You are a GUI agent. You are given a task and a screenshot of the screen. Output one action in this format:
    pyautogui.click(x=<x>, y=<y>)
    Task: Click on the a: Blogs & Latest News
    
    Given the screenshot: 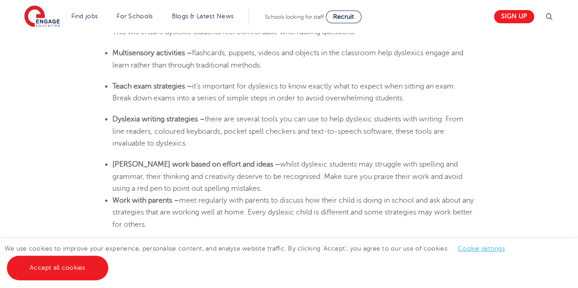 What is the action you would take?
    pyautogui.click(x=203, y=16)
    